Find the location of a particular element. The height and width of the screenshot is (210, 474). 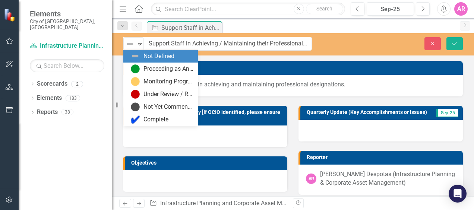

div: Not Yet Commenced / On Hold is located at coordinates (168, 107).